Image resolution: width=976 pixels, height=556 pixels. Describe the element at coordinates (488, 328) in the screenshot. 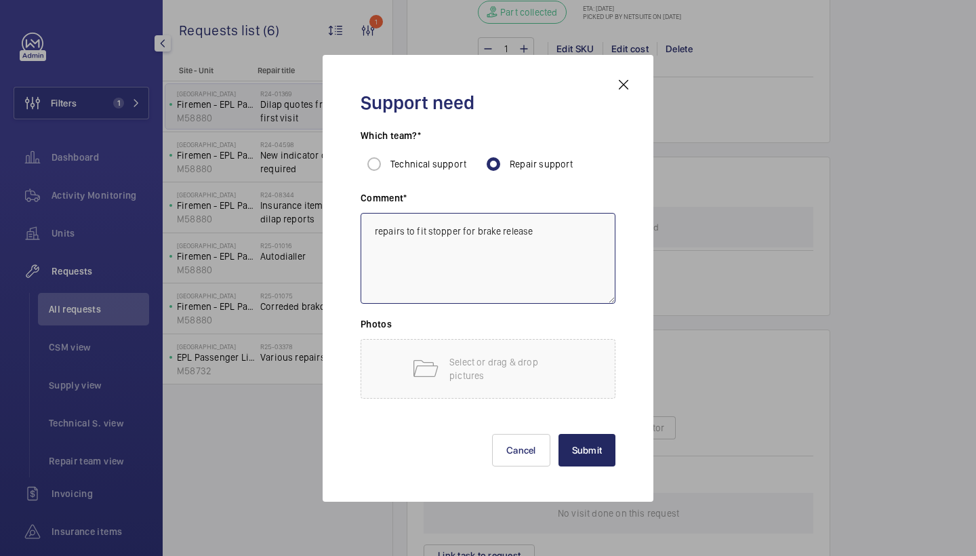

I see `h3: Photos` at that location.